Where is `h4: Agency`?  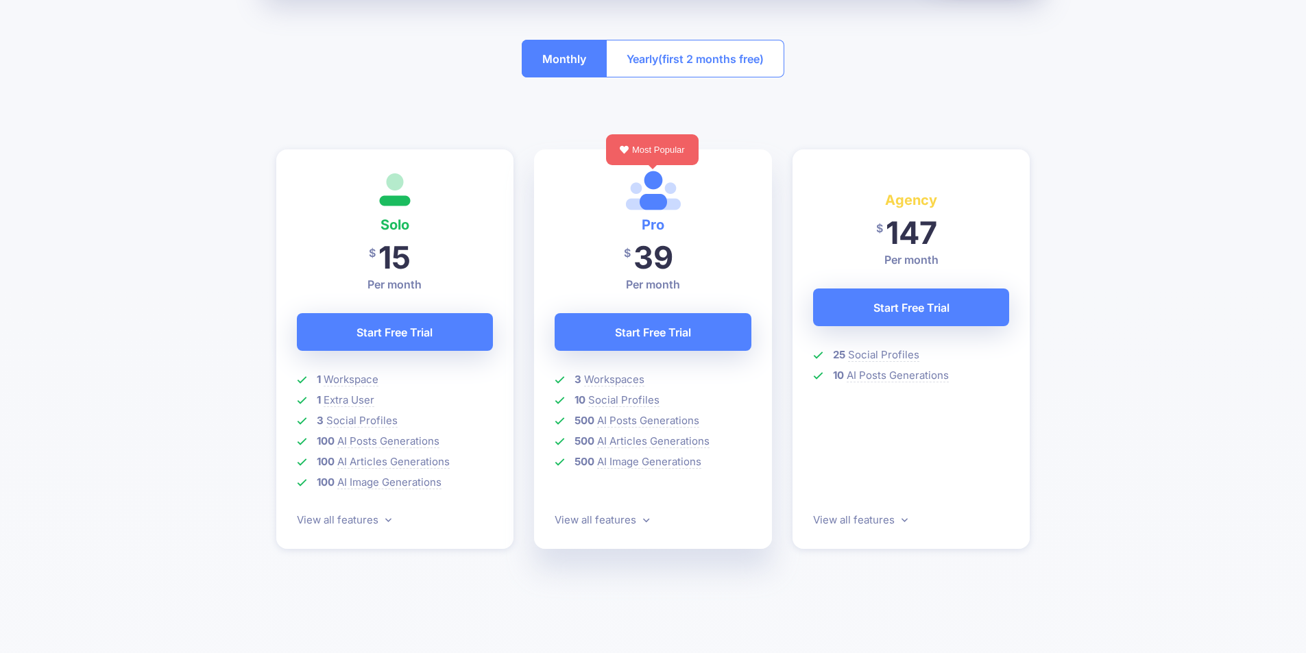
h4: Agency is located at coordinates (911, 200).